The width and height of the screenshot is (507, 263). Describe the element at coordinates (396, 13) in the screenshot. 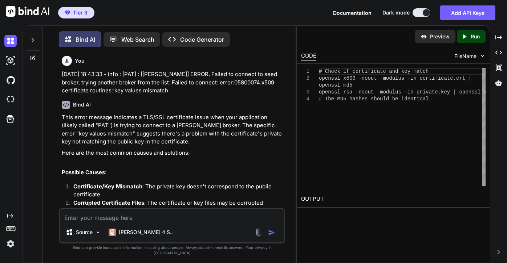

I see `span: Dark mode` at that location.